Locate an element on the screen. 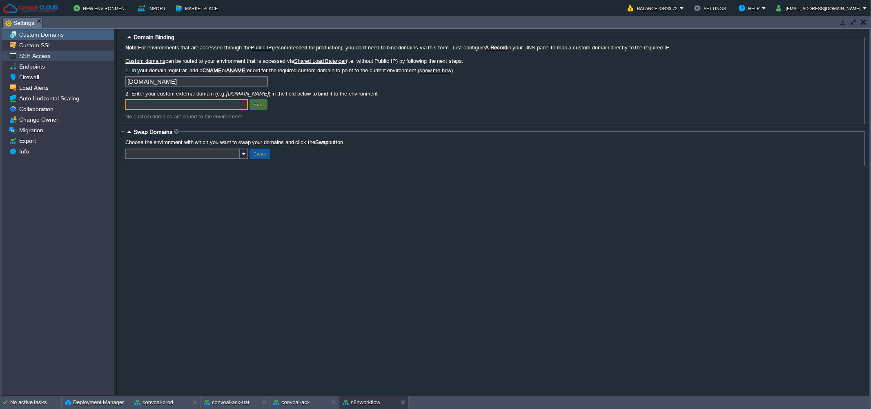 This screenshot has width=871, height=409. button: n8nworkflow is located at coordinates (361, 403).